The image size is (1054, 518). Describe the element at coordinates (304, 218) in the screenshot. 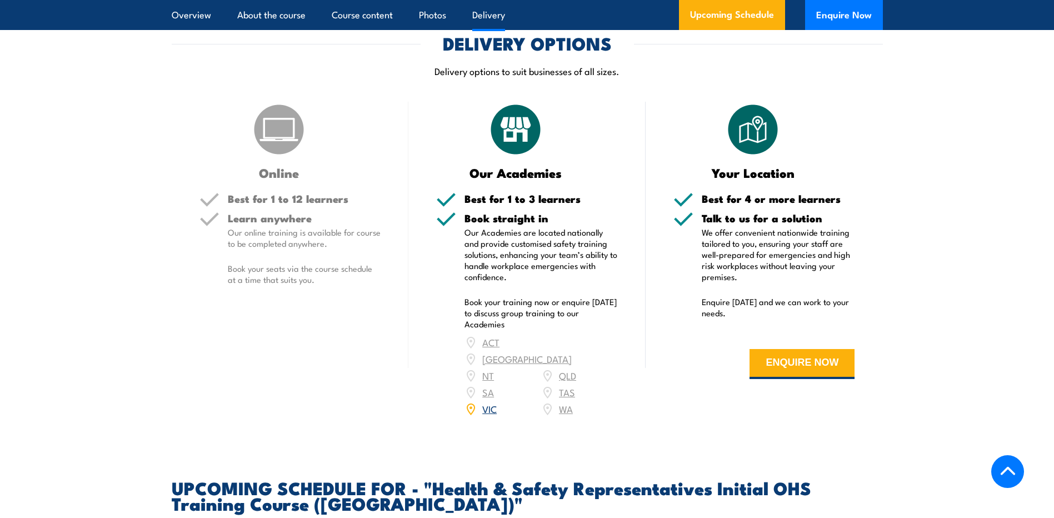

I see `h5: Learn anywhere` at that location.